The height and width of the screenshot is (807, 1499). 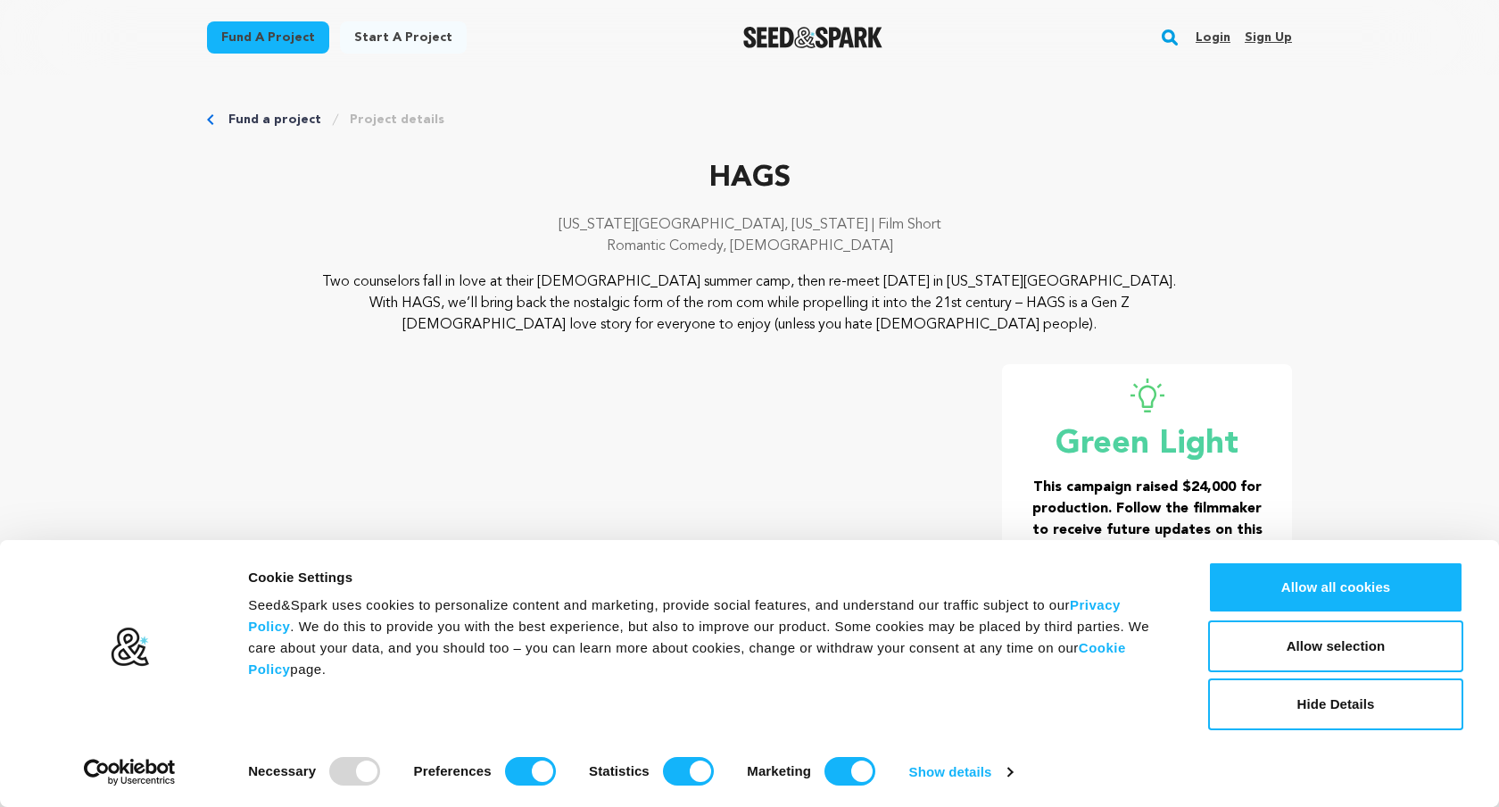 I want to click on h3: This campaign raised $24,000 for production. Follow the filmmaker to receive future updates on th..., so click(x=1147, y=519).